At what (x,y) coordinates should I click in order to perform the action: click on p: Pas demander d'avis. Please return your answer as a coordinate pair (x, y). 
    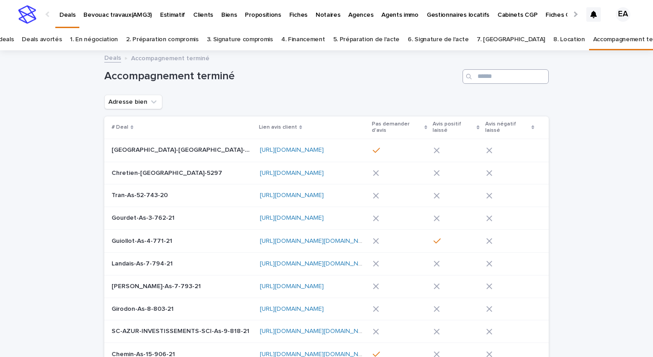
    Looking at the image, I should click on (397, 127).